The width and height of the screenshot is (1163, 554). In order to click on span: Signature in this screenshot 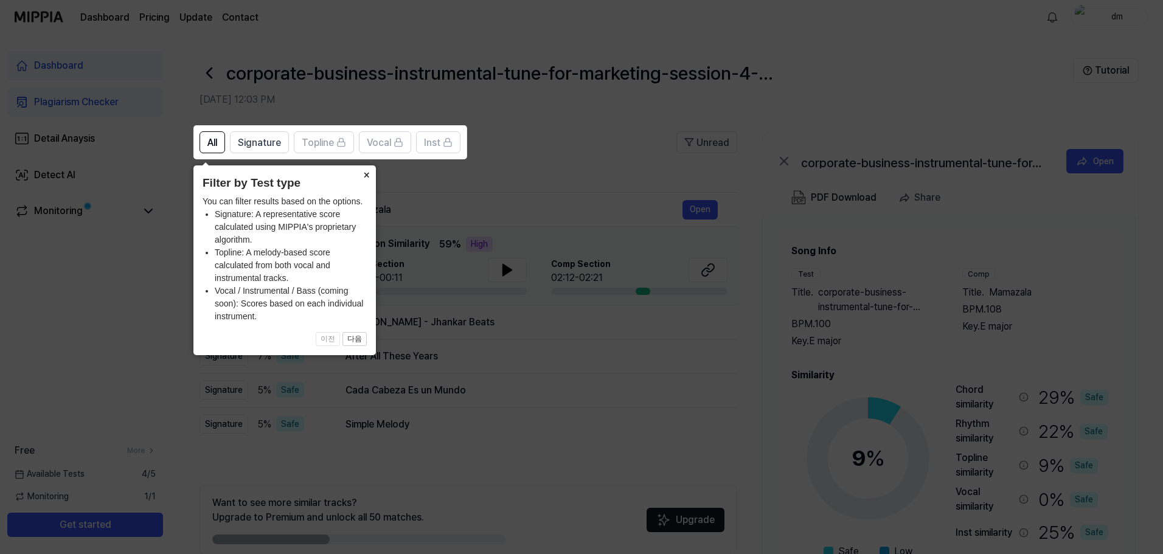, I will do `click(259, 143)`.